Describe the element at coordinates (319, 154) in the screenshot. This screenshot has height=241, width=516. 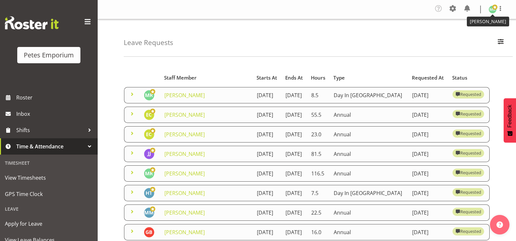
I see `td: 81.5` at that location.